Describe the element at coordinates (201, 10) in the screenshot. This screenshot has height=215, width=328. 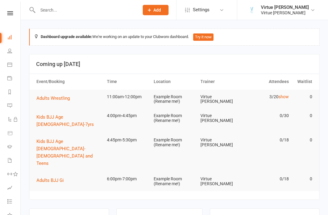
I see `span: Settings` at that location.